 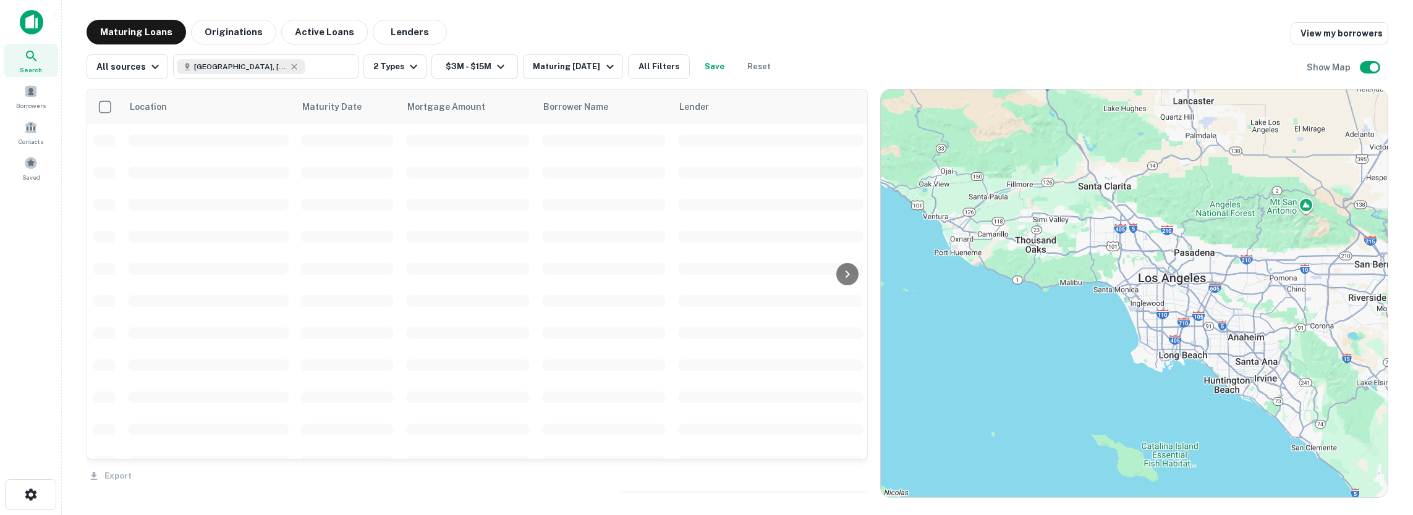 I want to click on img: capitalize-icon.png, so click(x=32, y=22).